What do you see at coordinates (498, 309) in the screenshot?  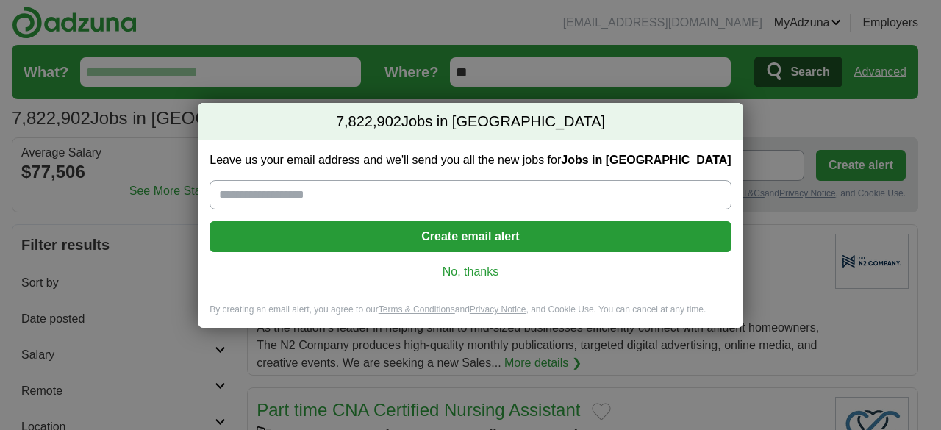 I see `a: Privacy Notice` at bounding box center [498, 309].